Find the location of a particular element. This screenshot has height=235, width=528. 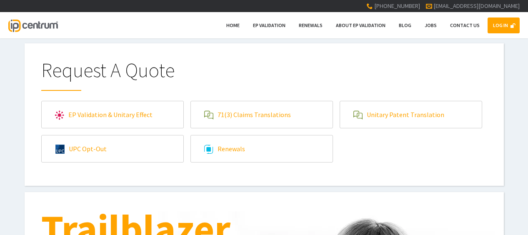

span: EP Validation is located at coordinates (269, 25).